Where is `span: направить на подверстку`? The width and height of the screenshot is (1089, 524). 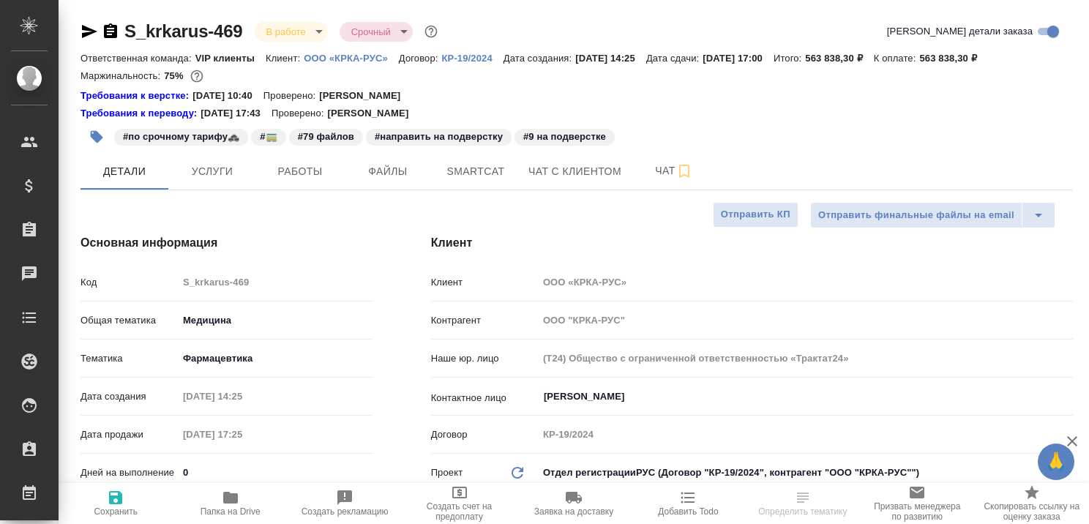 span: направить на подверстку is located at coordinates (439, 135).